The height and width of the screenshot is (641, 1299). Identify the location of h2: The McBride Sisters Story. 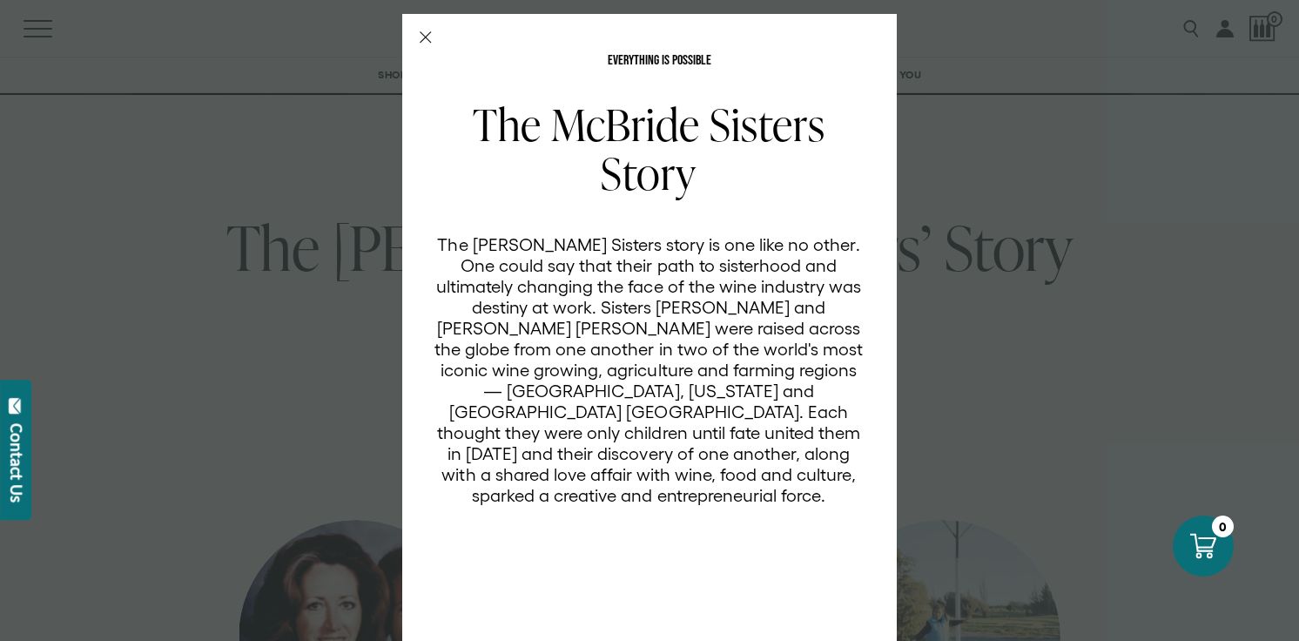
(648, 149).